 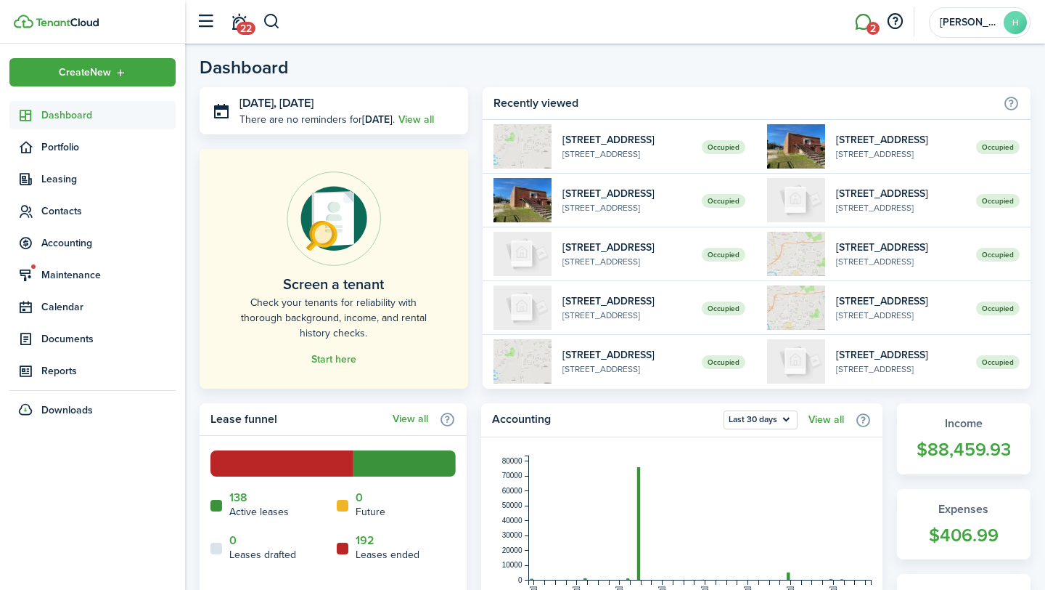 What do you see at coordinates (513, 550) in the screenshot?
I see `tspan: 20000` at bounding box center [513, 550].